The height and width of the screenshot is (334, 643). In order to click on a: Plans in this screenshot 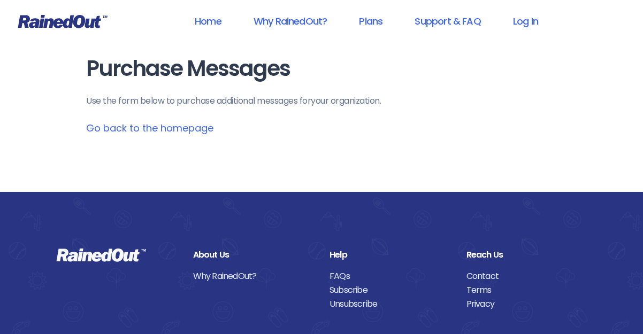, I will do `click(371, 21)`.